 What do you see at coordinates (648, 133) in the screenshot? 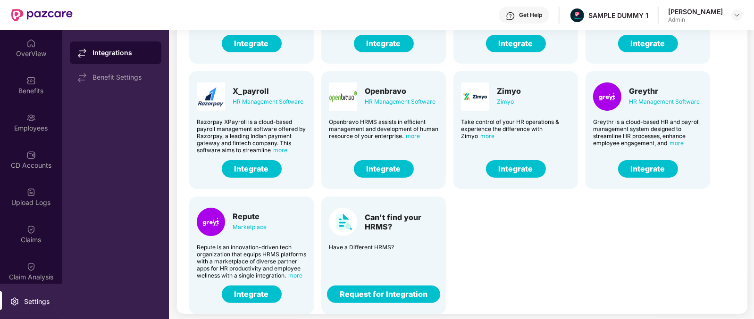
I see `div: Greythr is a cloud-based HR and payroll management system designed to streamline HR processes, en...` at bounding box center [648, 133].